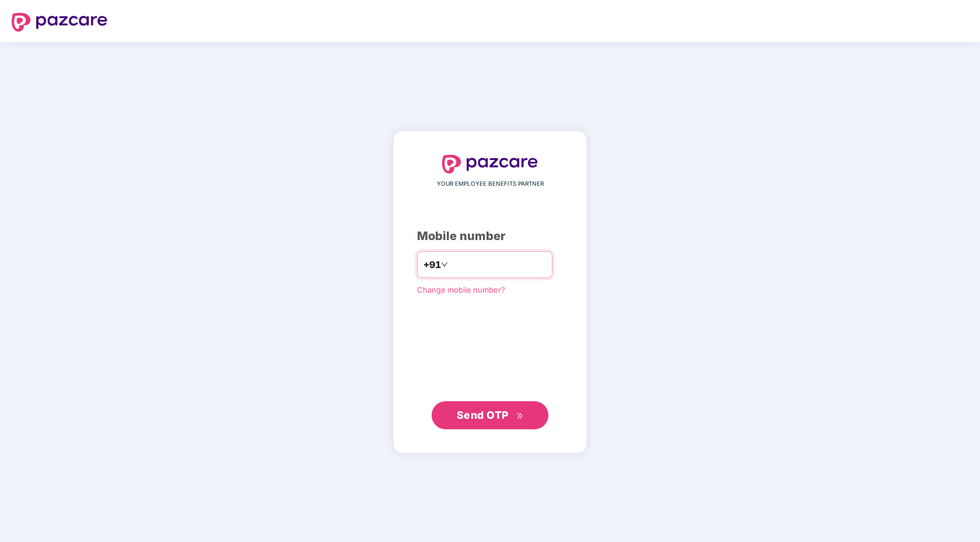  Describe the element at coordinates (432, 265) in the screenshot. I see `span: +91` at that location.